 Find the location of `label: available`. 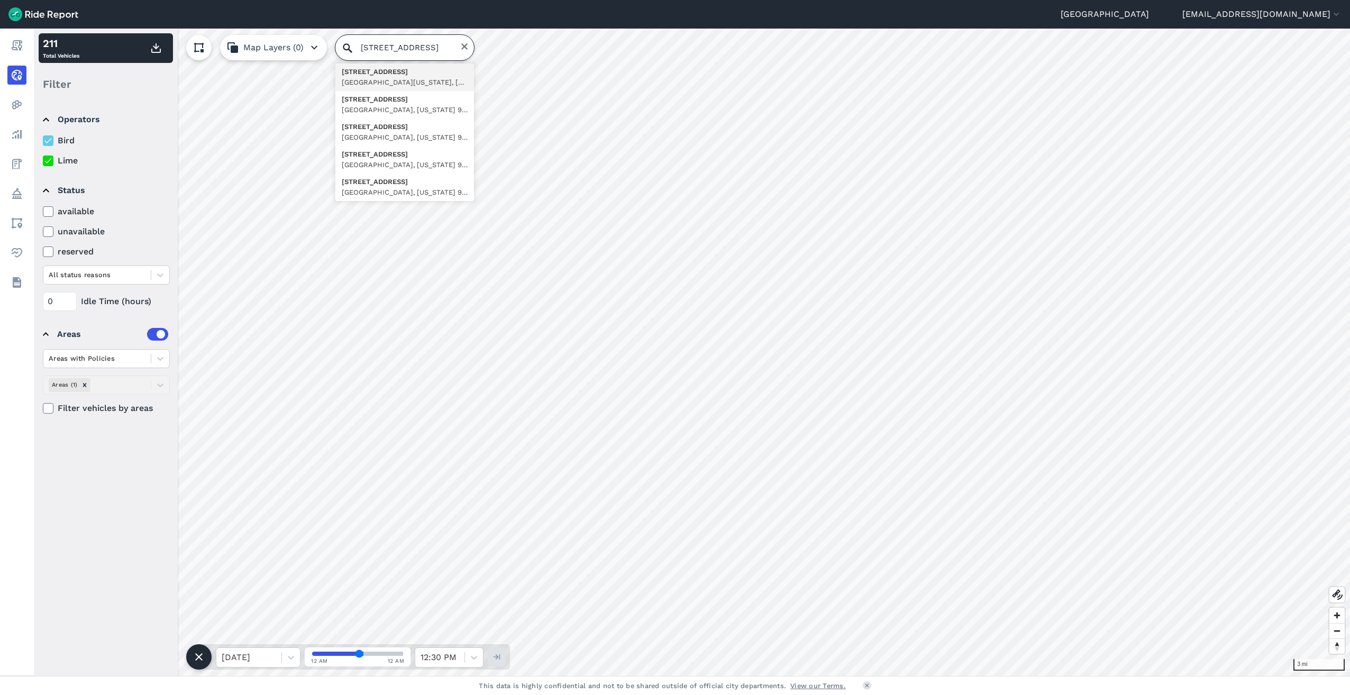

label: available is located at coordinates (106, 212).